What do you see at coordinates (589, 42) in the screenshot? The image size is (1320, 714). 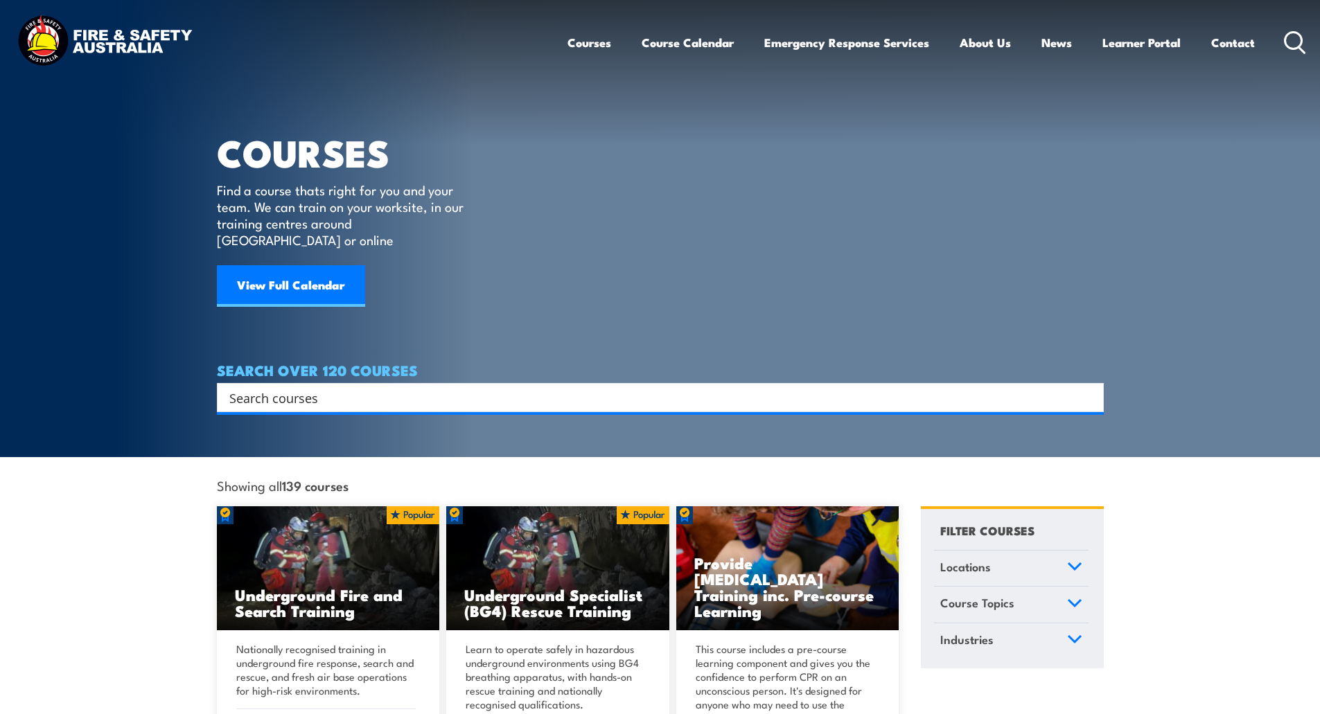 I see `a: Courses` at bounding box center [589, 42].